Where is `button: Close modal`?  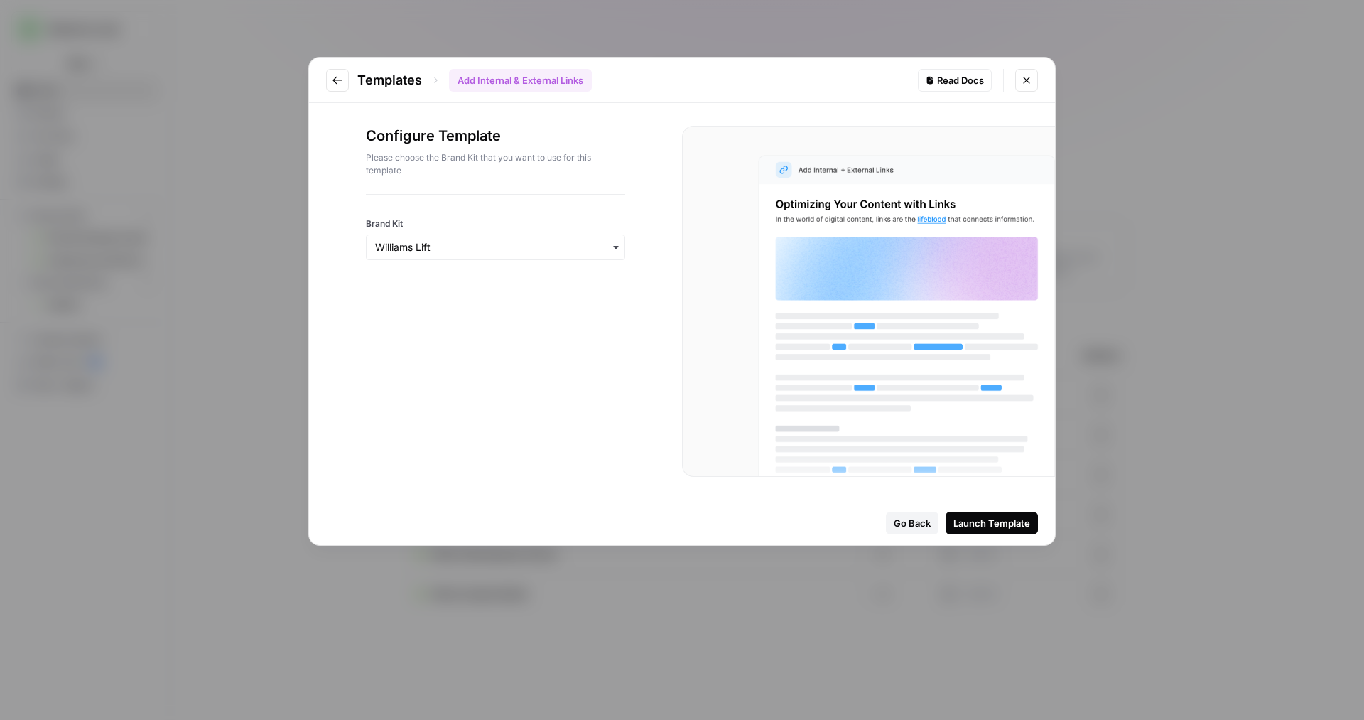
button: Close modal is located at coordinates (1026, 80).